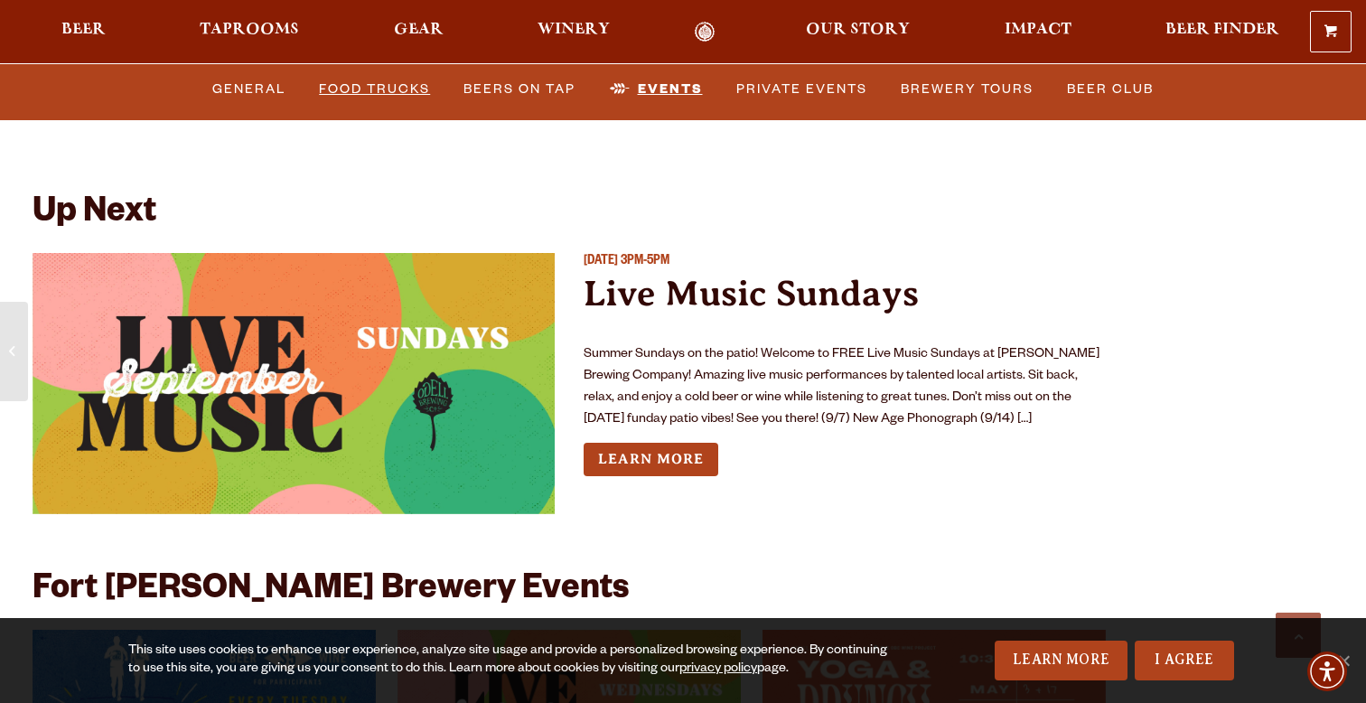  What do you see at coordinates (418, 32) in the screenshot?
I see `a: Gear` at bounding box center [418, 32].